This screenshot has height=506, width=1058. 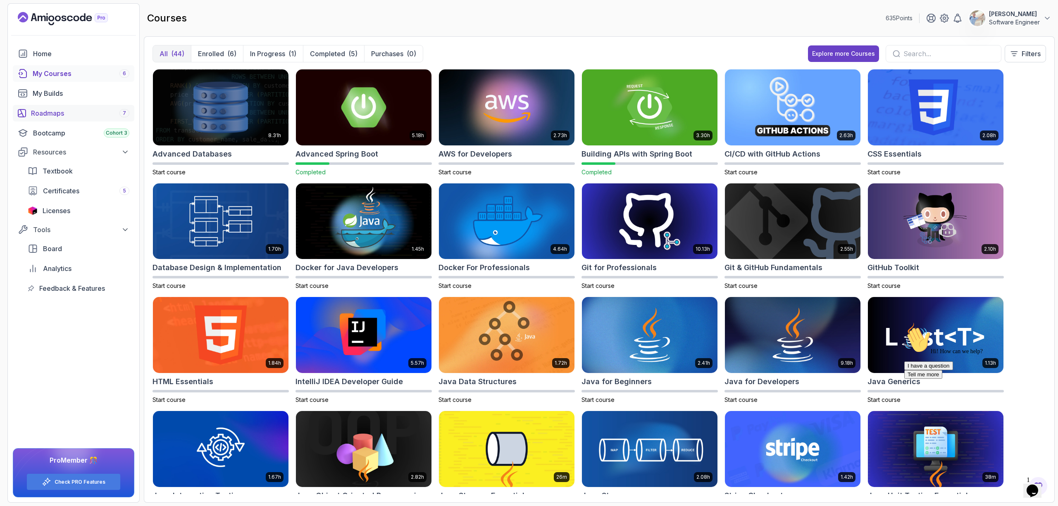 What do you see at coordinates (347, 268) in the screenshot?
I see `h2: Docker for Java Developers` at bounding box center [347, 268].